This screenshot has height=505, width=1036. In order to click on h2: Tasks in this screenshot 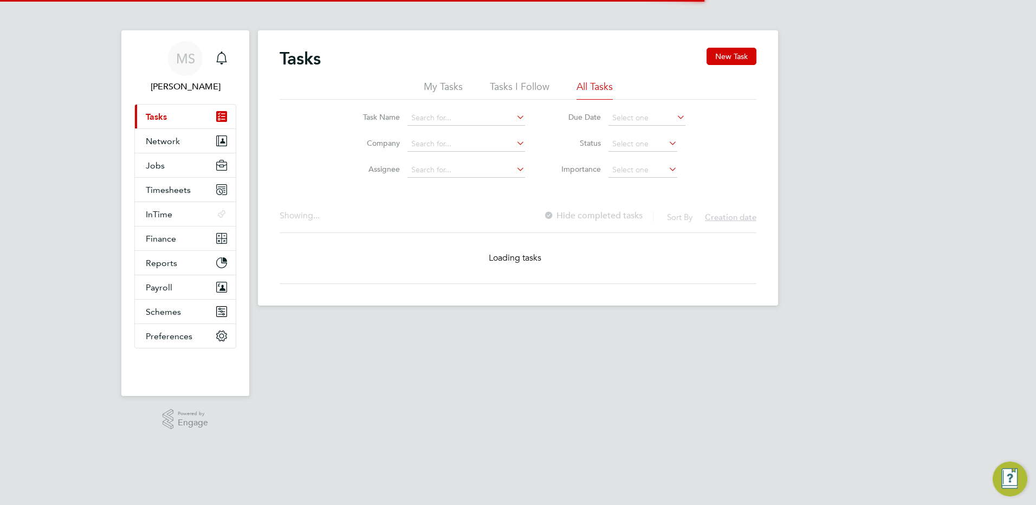, I will do `click(300, 59)`.